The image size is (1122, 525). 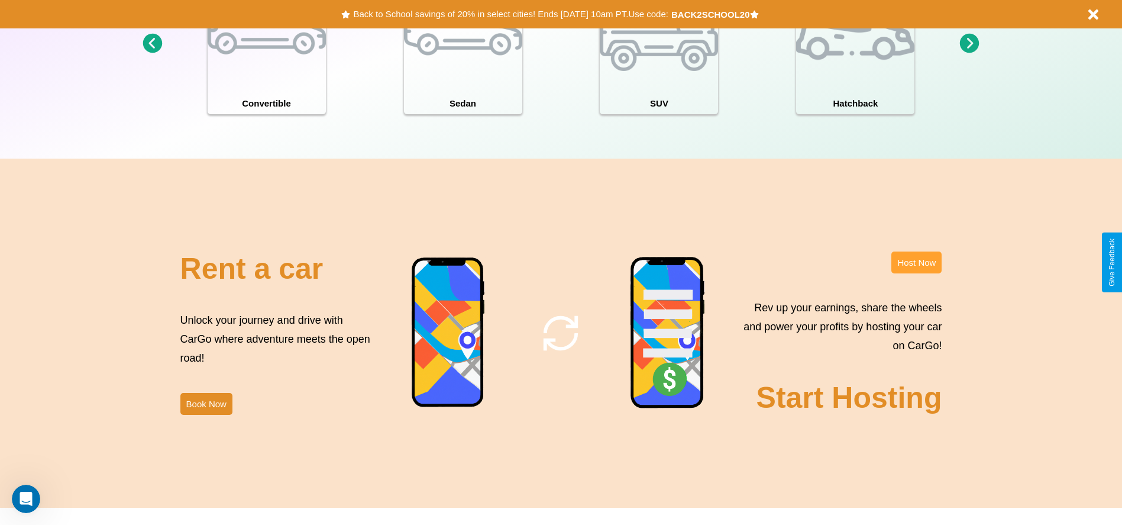 I want to click on h2: Start Hosting, so click(x=849, y=397).